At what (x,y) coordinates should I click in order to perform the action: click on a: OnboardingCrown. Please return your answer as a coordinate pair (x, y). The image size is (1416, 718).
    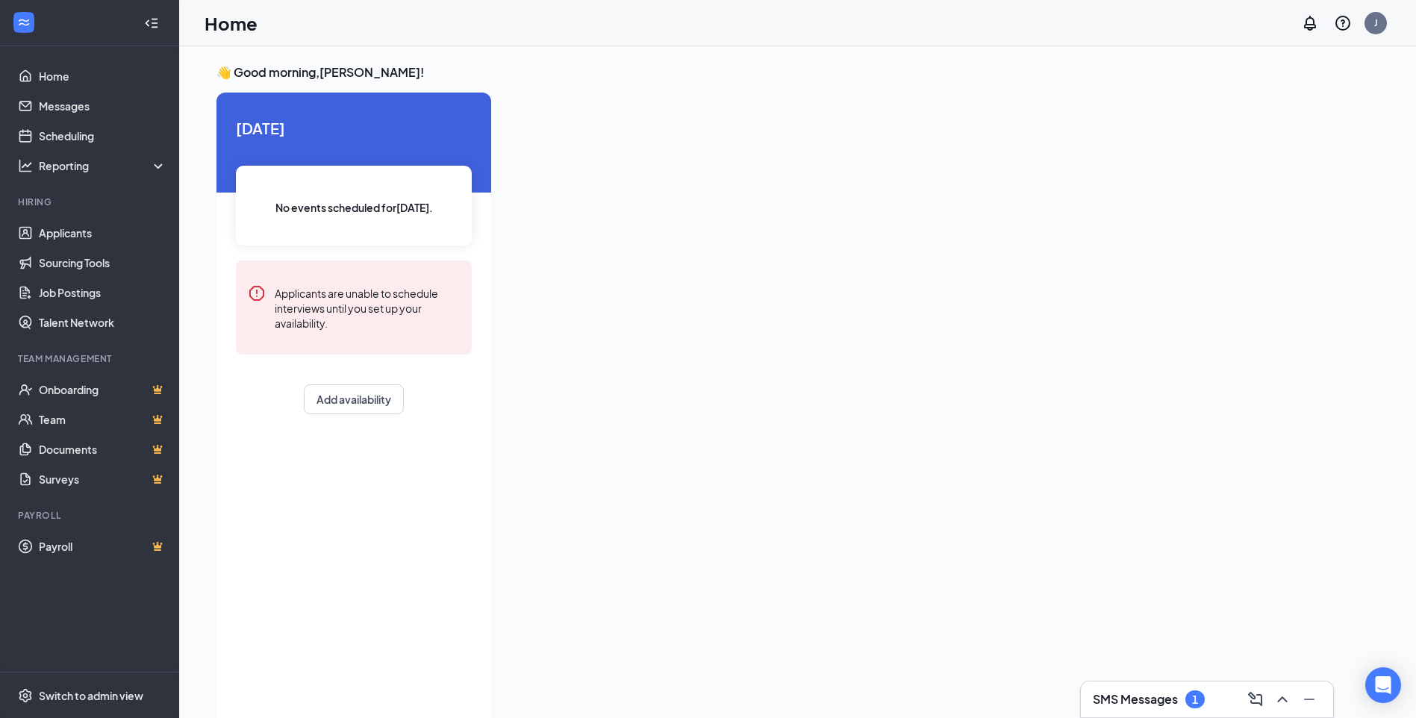
    Looking at the image, I should click on (102, 390).